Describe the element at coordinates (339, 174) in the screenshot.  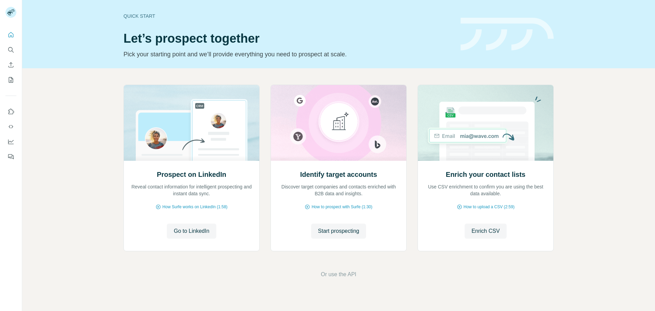
I see `h2: Identify target accounts` at that location.